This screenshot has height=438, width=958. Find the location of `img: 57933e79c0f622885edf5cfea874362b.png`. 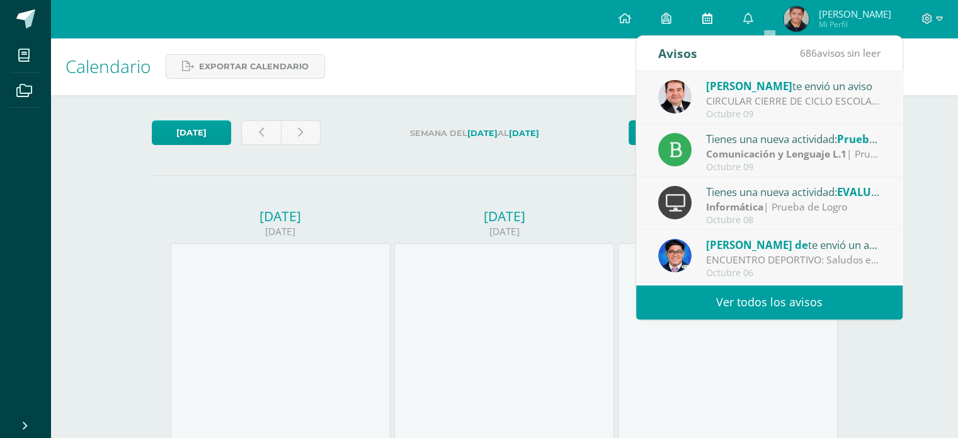

img: 57933e79c0f622885edf5cfea874362b.png is located at coordinates (674, 96).